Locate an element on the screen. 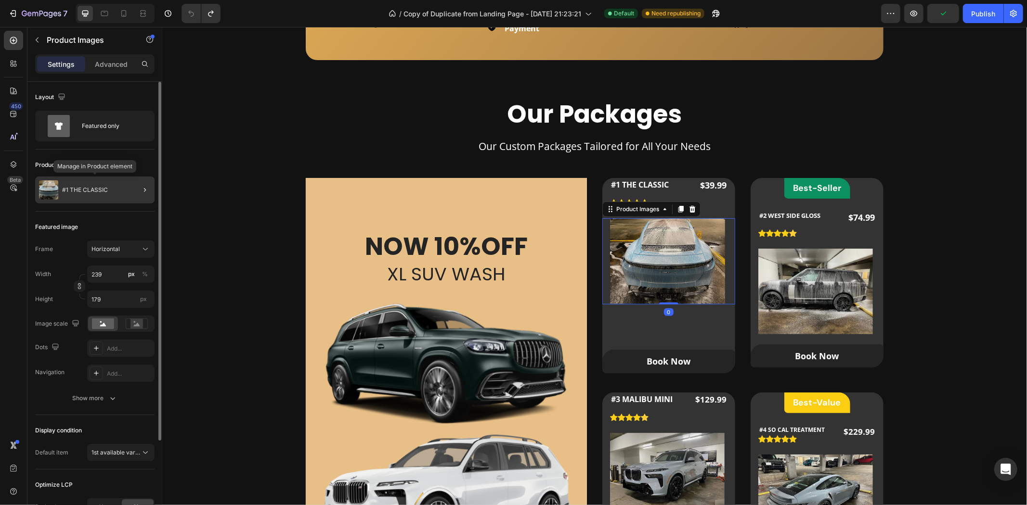 This screenshot has height=505, width=1027. span: px is located at coordinates (143, 299).